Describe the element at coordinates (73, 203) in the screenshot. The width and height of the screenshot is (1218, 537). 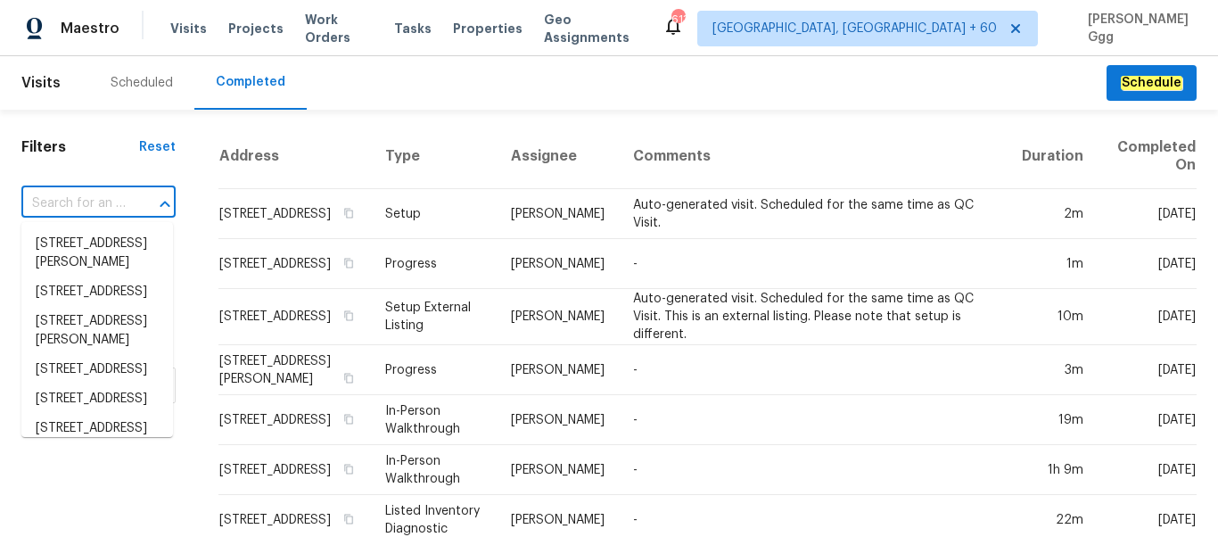
I see `input: Search for an address...` at that location.